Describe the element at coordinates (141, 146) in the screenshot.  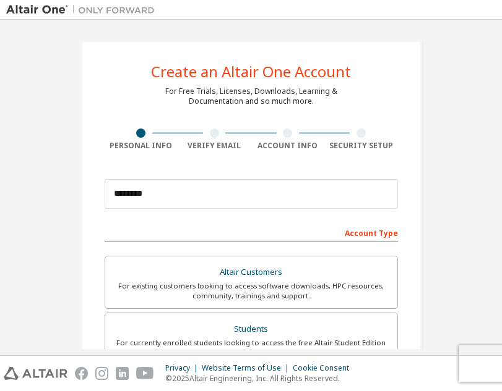
I see `div: Personal Info` at that location.